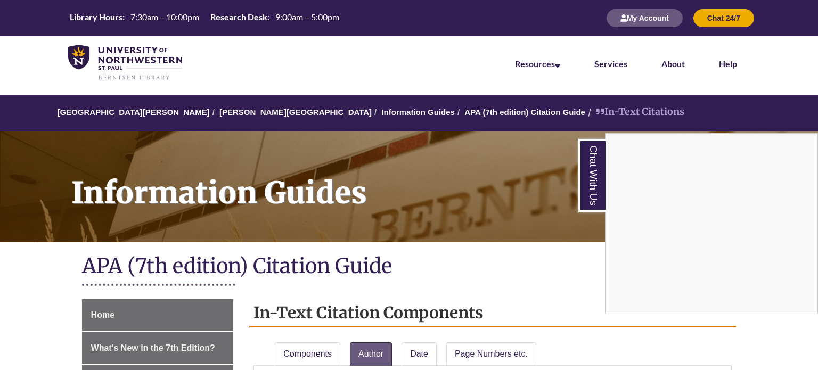  I want to click on a: Chat With Us, so click(592, 175).